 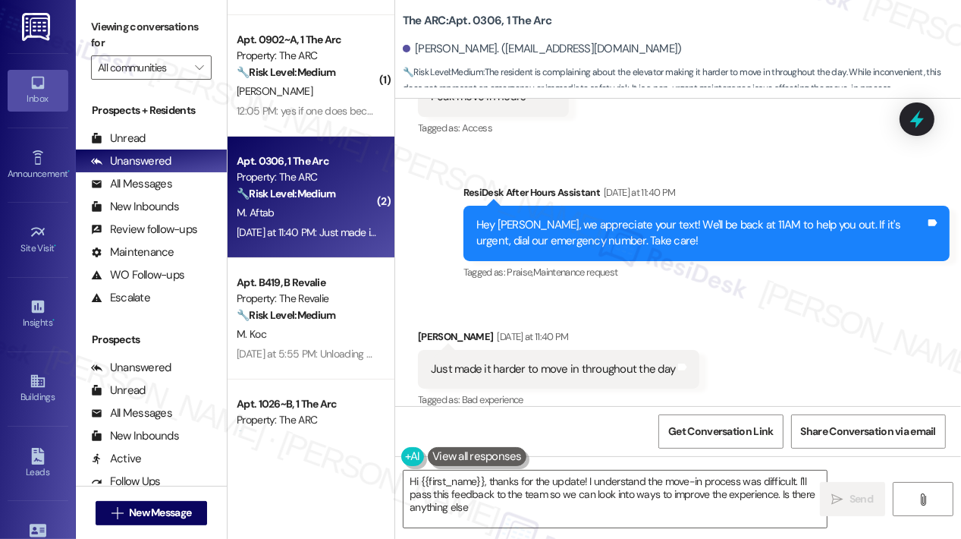 What do you see at coordinates (151, 35) in the screenshot?
I see `label: Viewing conversations for` at bounding box center [151, 35].